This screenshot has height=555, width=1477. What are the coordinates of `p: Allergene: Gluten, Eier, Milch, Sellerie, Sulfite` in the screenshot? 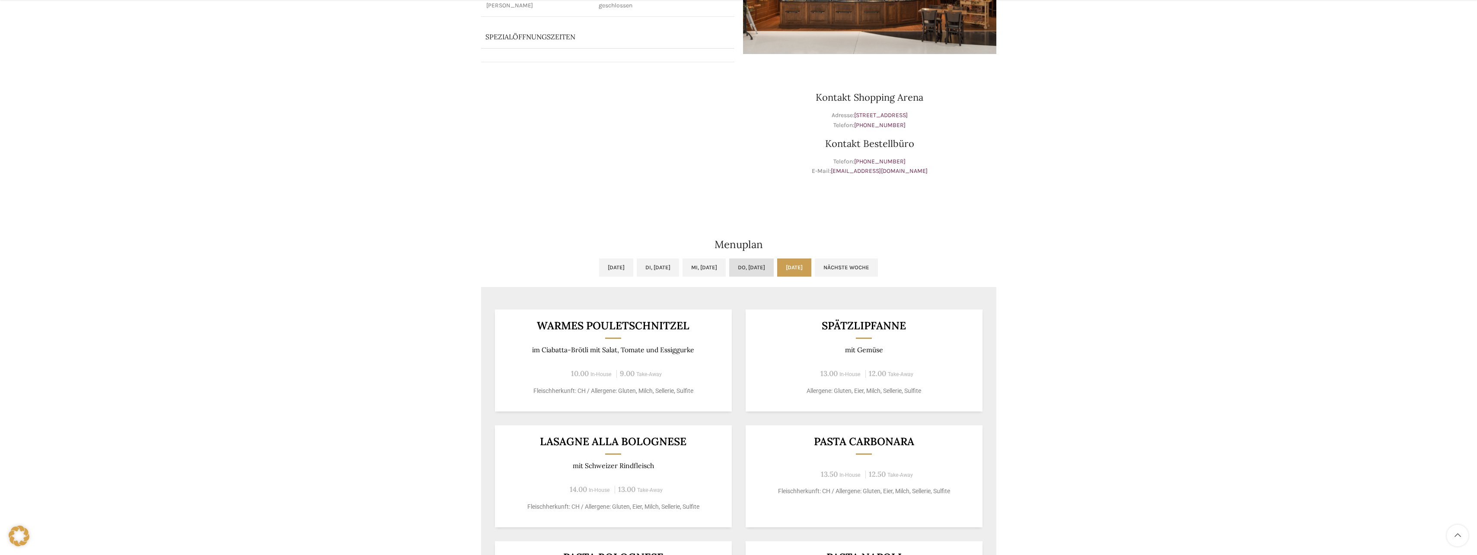 It's located at (864, 391).